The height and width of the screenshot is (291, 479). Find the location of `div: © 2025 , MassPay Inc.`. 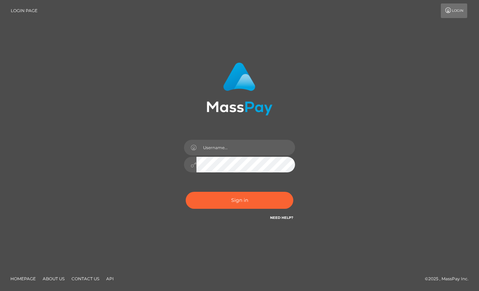

div: © 2025 , MassPay Inc. is located at coordinates (449, 279).